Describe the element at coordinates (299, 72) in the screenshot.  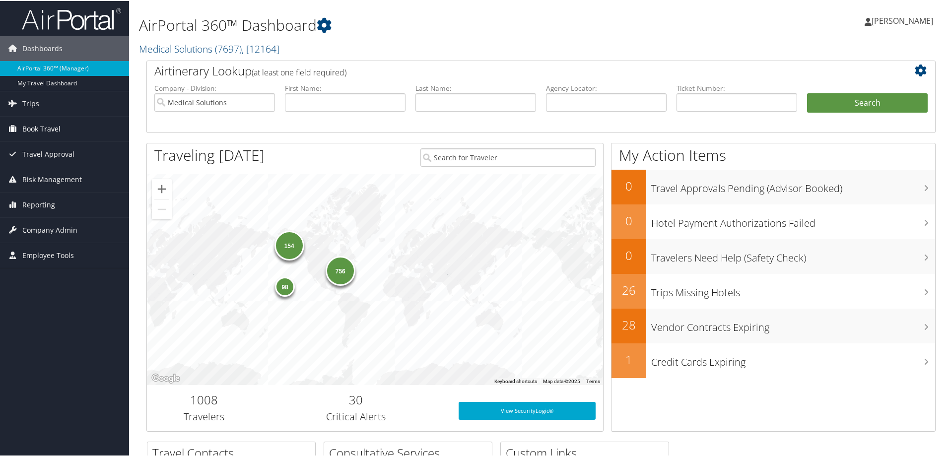
I see `span: (at least one field required)` at that location.